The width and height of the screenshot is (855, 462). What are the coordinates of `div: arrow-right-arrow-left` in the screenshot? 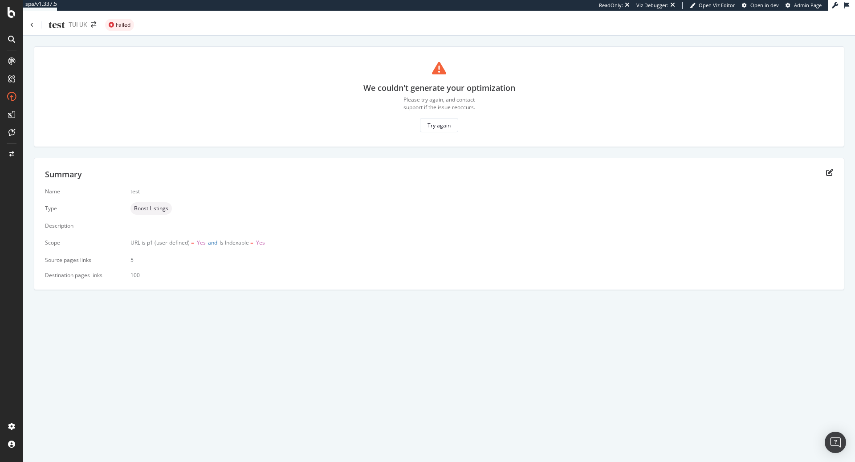 It's located at (93, 24).